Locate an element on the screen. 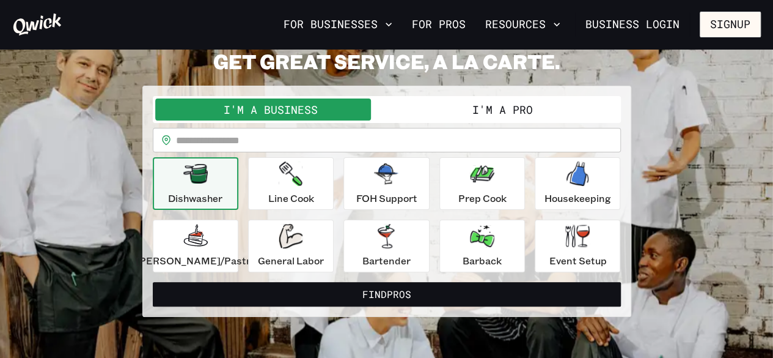  p: Bartender is located at coordinates (386, 260).